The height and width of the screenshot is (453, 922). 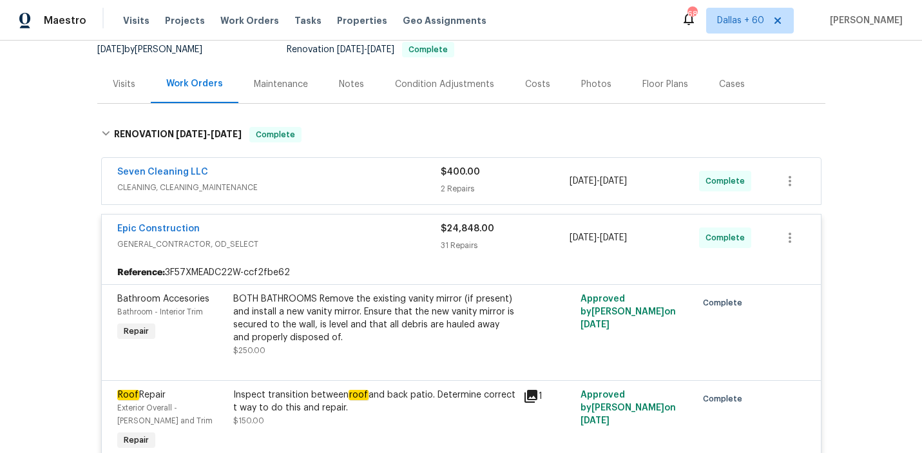 What do you see at coordinates (249, 421) in the screenshot?
I see `span: $150.00` at bounding box center [249, 421].